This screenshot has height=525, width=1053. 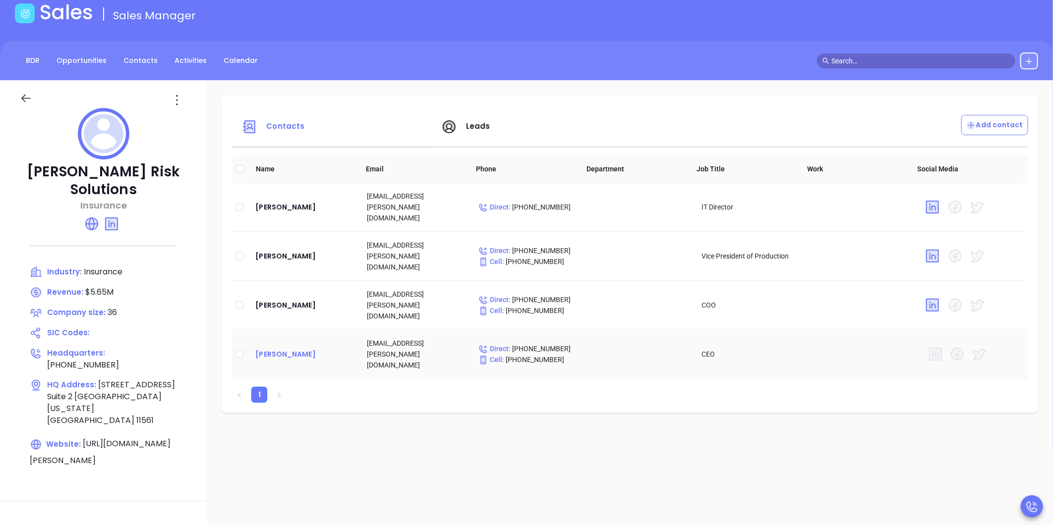 I want to click on span: Headquarters:, so click(x=76, y=353).